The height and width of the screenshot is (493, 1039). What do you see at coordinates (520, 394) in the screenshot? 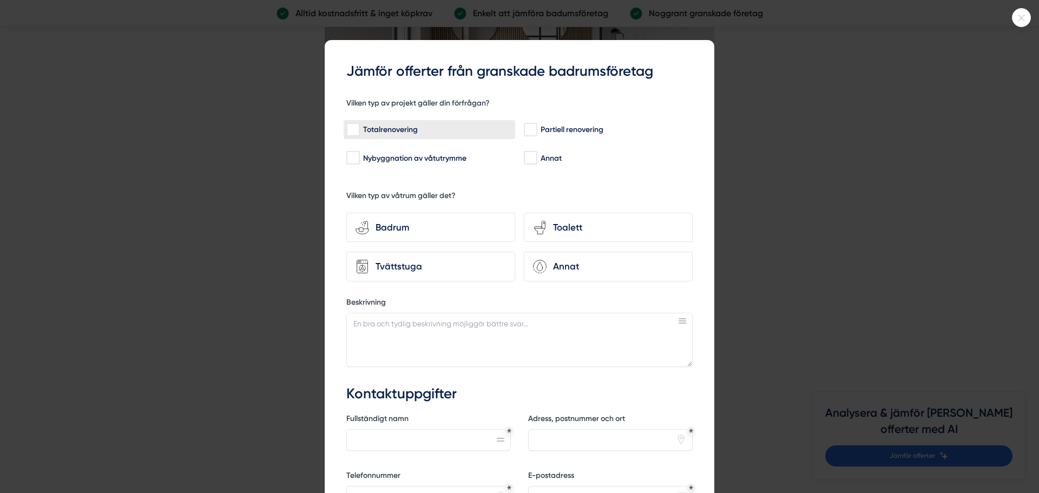
I see `h3: Kontaktuppgifter` at bounding box center [520, 394].